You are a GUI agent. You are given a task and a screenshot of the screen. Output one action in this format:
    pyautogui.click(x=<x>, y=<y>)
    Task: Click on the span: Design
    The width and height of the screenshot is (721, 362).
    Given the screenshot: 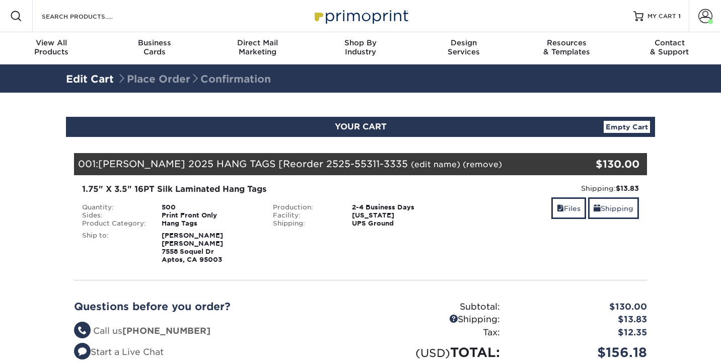 What is the action you would take?
    pyautogui.click(x=463, y=43)
    